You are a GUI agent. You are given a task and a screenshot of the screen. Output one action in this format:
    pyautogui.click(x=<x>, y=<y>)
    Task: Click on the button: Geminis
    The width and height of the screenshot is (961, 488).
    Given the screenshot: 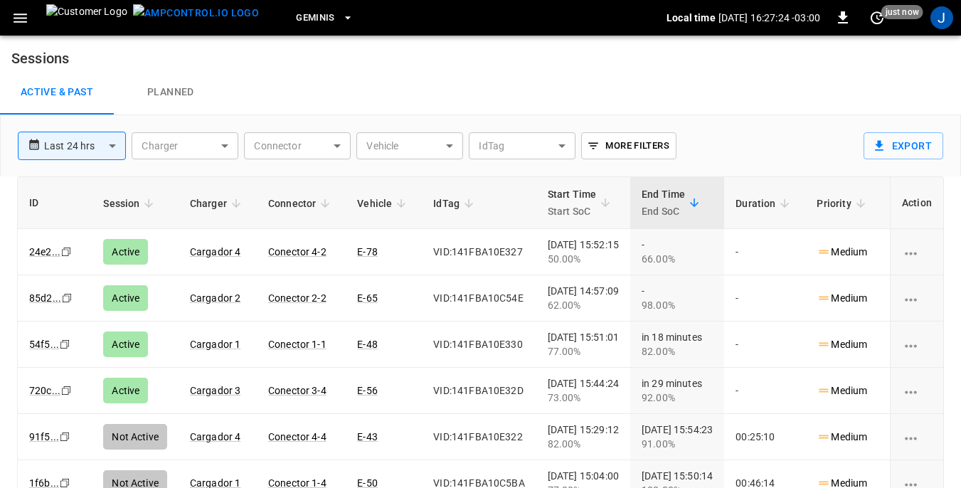 What is the action you would take?
    pyautogui.click(x=324, y=18)
    